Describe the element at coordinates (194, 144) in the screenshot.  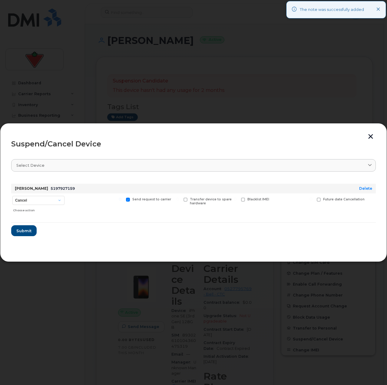
I see `div: Suspend/Cancel Device` at that location.